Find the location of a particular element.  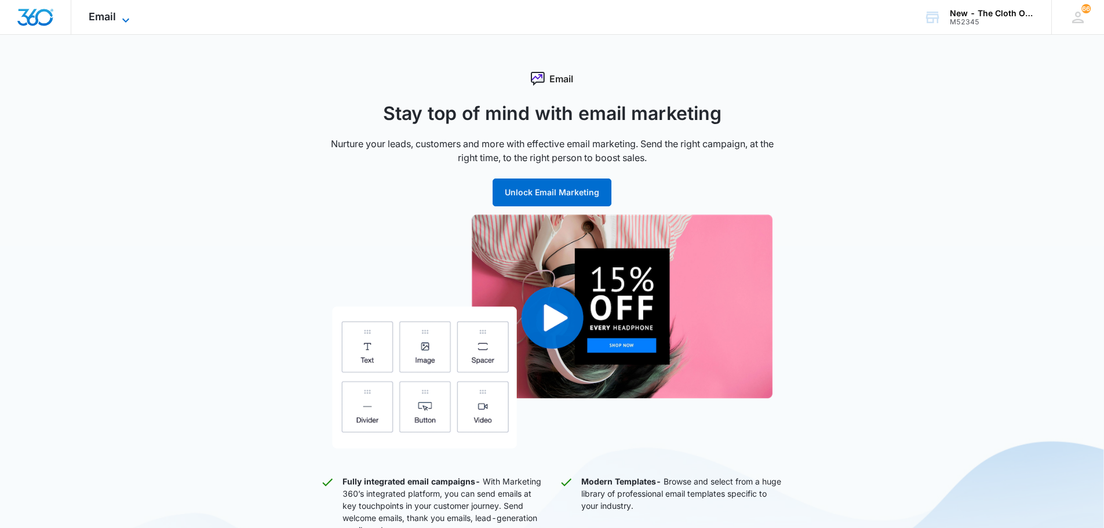

h1: Stay top of mind with email marketing is located at coordinates (552, 114).